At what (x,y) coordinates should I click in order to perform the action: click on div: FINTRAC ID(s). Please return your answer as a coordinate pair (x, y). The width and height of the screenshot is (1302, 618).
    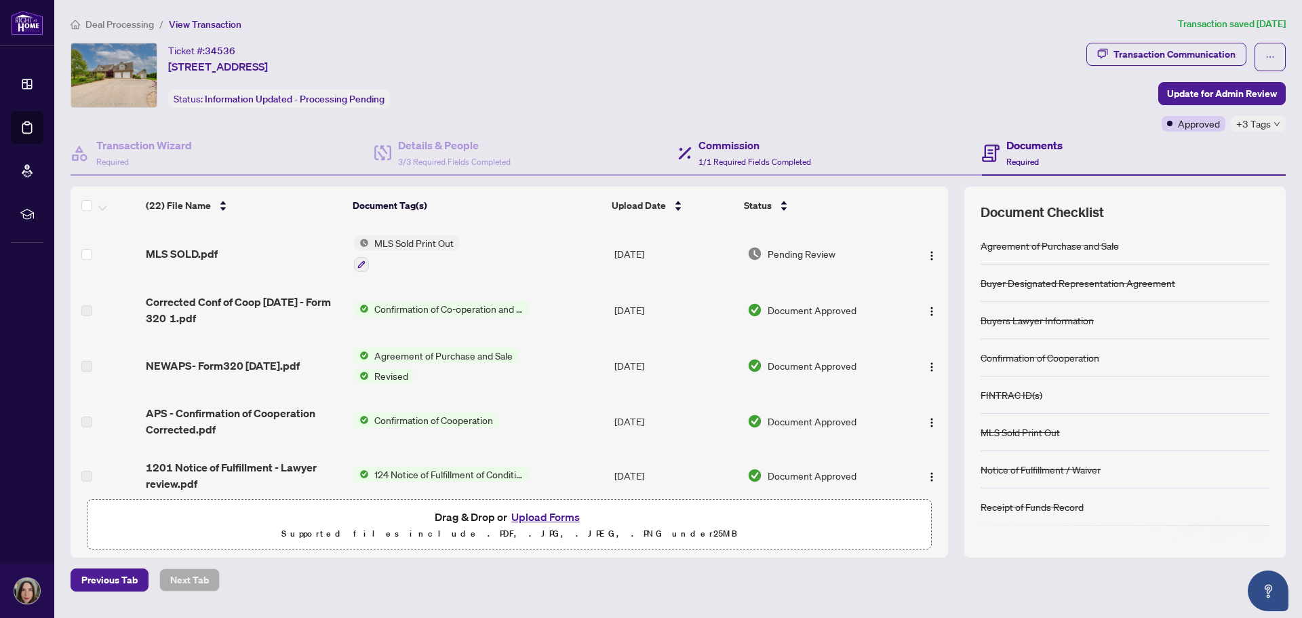
    Looking at the image, I should click on (1011, 395).